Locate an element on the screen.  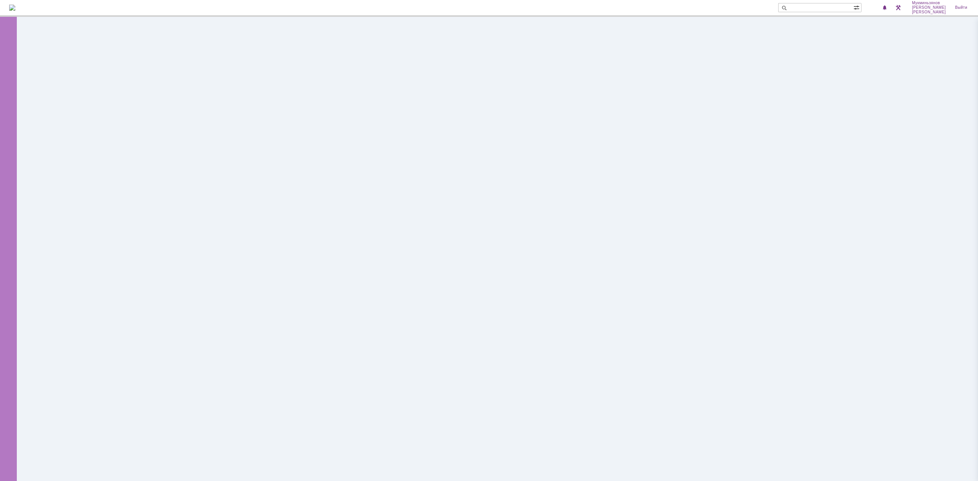
a: Перейти в интерфейс администратора is located at coordinates (898, 8).